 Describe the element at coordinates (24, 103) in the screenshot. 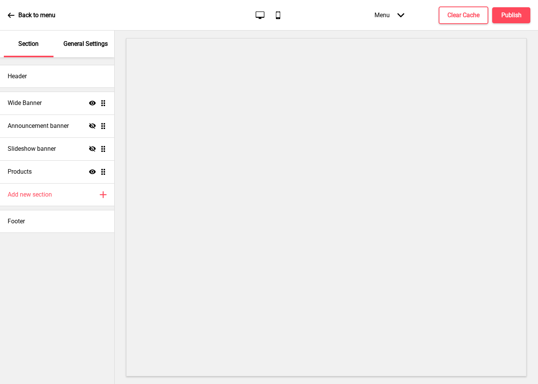

I see `h4: Wide Banner` at that location.